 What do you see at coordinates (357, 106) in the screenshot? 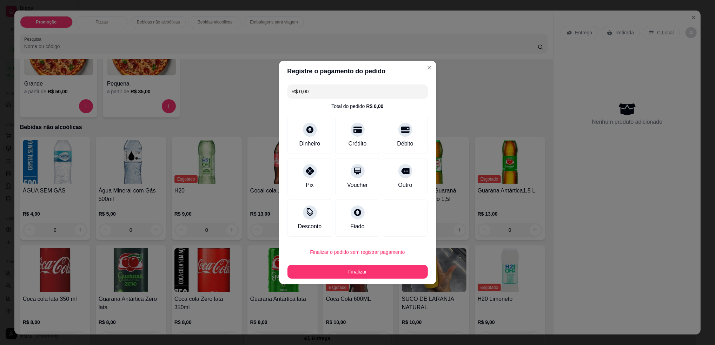
I see `div: Total do pedido` at bounding box center [357, 106].